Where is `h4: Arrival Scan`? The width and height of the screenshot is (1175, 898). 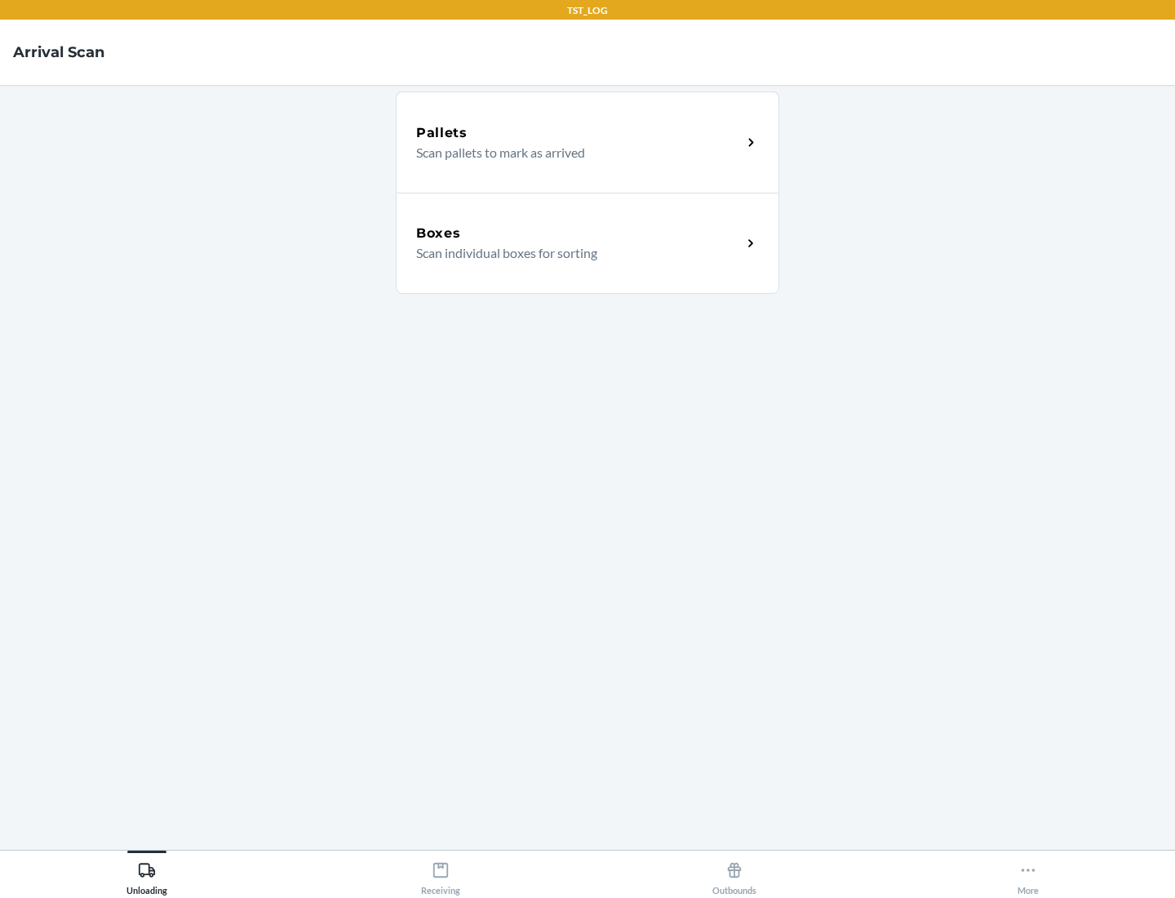
h4: Arrival Scan is located at coordinates (59, 52).